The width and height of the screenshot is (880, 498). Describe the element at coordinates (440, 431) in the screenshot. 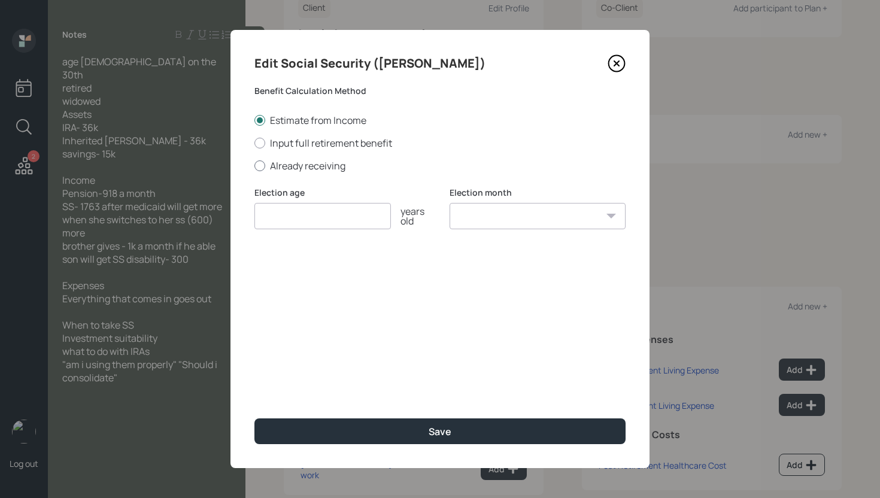

I see `button: Save` at that location.